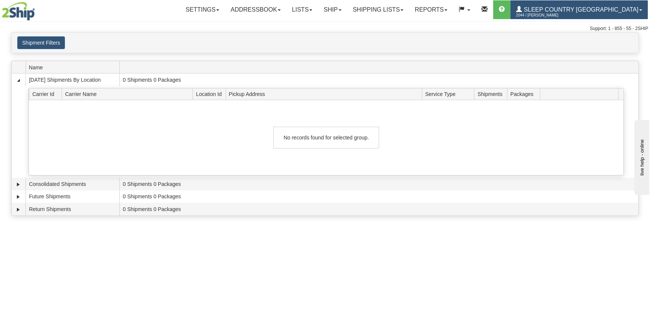 The height and width of the screenshot is (313, 650). What do you see at coordinates (332, 10) in the screenshot?
I see `a: Ship` at bounding box center [332, 10].